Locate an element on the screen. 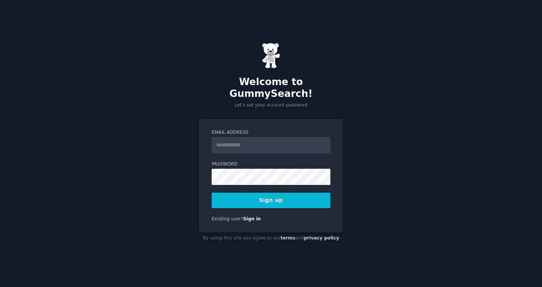 This screenshot has width=542, height=287. button: Sign up is located at coordinates (271, 201).